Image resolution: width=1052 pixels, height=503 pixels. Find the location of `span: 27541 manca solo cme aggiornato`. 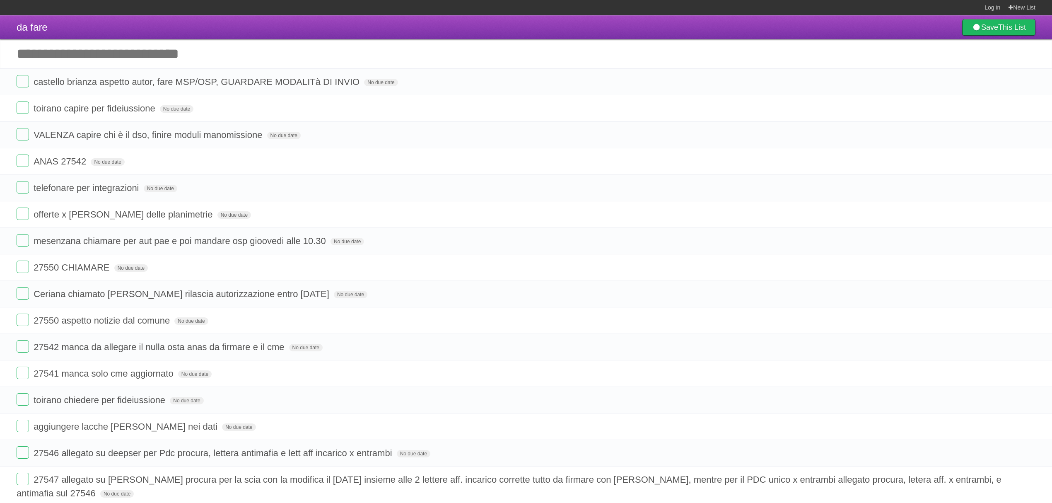

span: 27541 manca solo cme aggiornato is located at coordinates (104, 373).